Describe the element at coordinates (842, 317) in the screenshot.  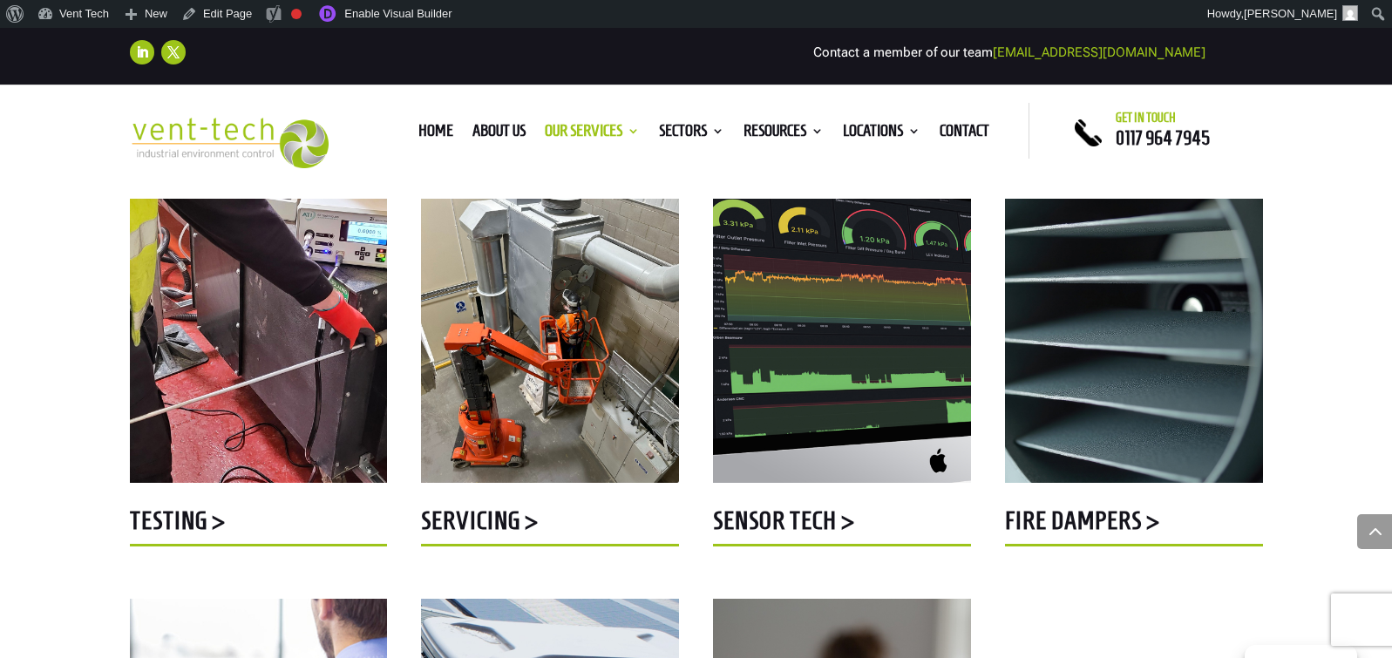
I see `img: MOnitoring` at that location.